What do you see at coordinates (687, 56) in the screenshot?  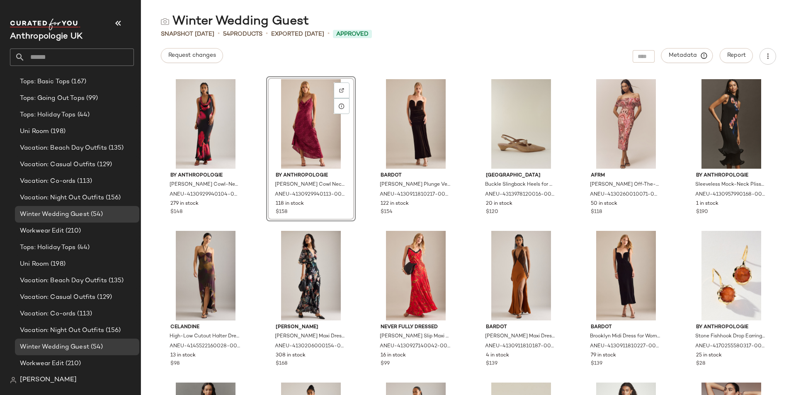 I see `button: Metadata` at bounding box center [687, 56].